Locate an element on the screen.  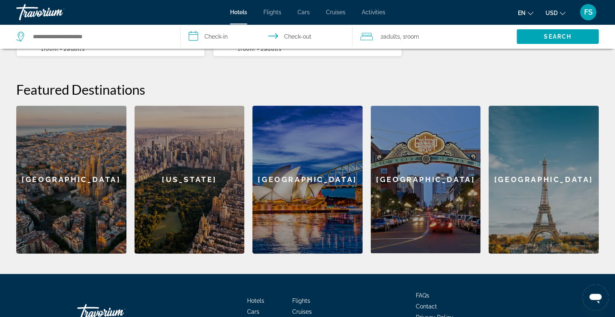
button: Change currency is located at coordinates (555, 13).